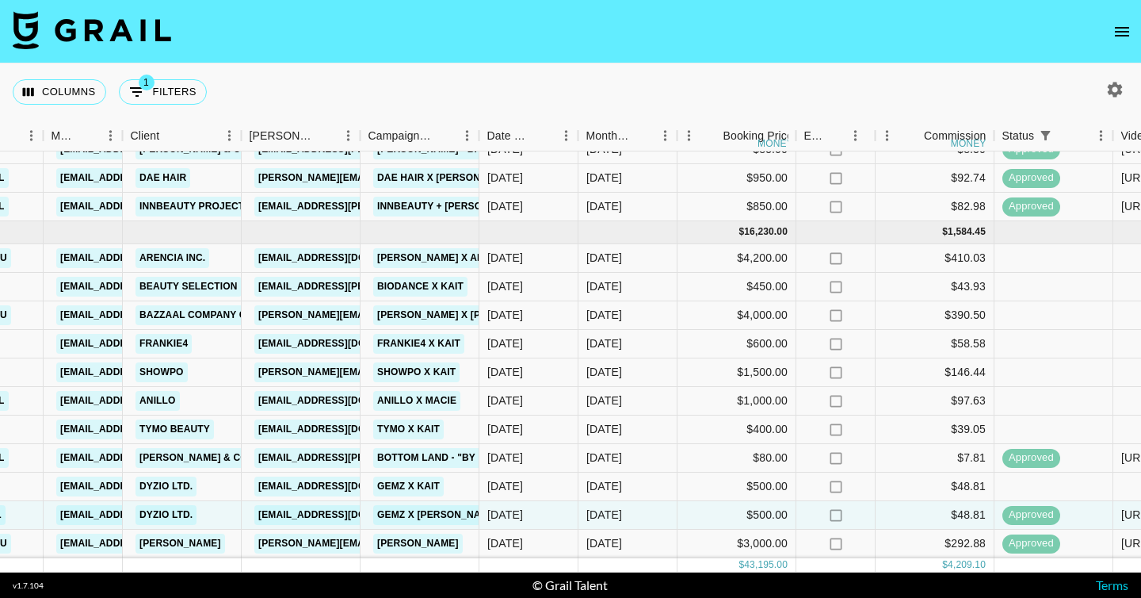 The height and width of the screenshot is (598, 1141). Describe the element at coordinates (1045, 136) in the screenshot. I see `button: Show filters` at that location.